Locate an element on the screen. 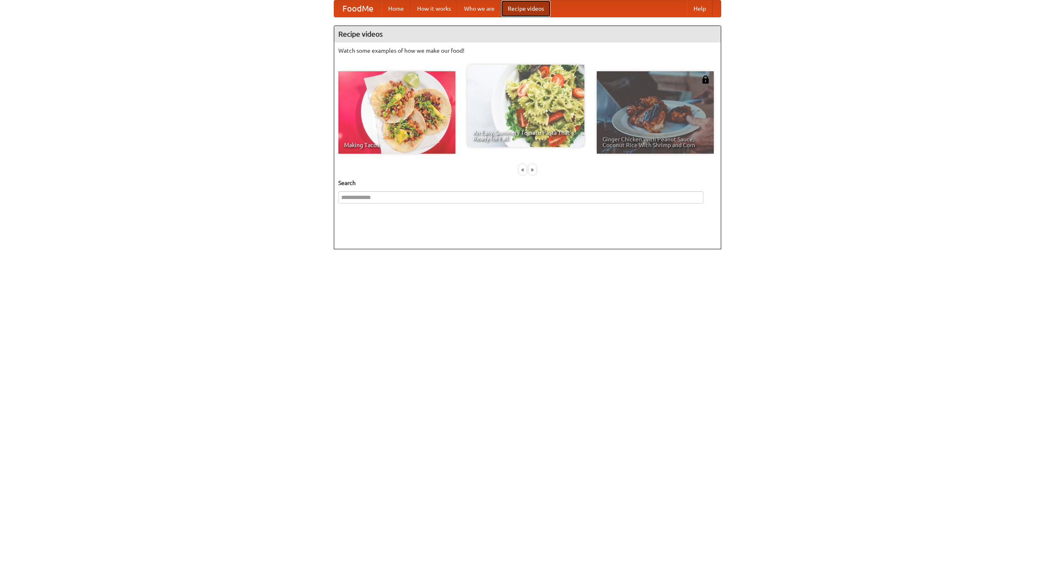 The height and width of the screenshot is (583, 1055). a: Help is located at coordinates (700, 9).